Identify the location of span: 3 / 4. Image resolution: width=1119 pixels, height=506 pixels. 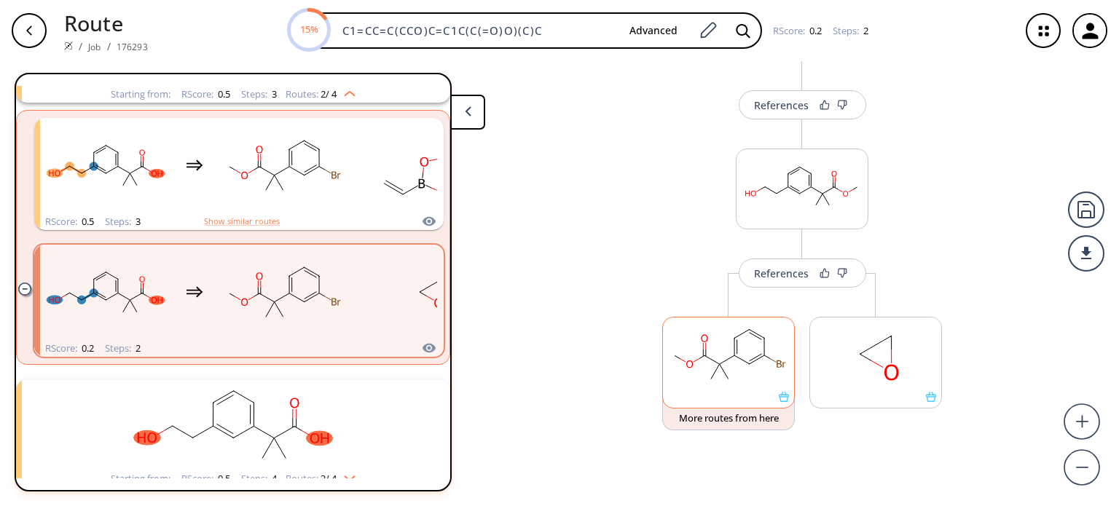
(329, 479).